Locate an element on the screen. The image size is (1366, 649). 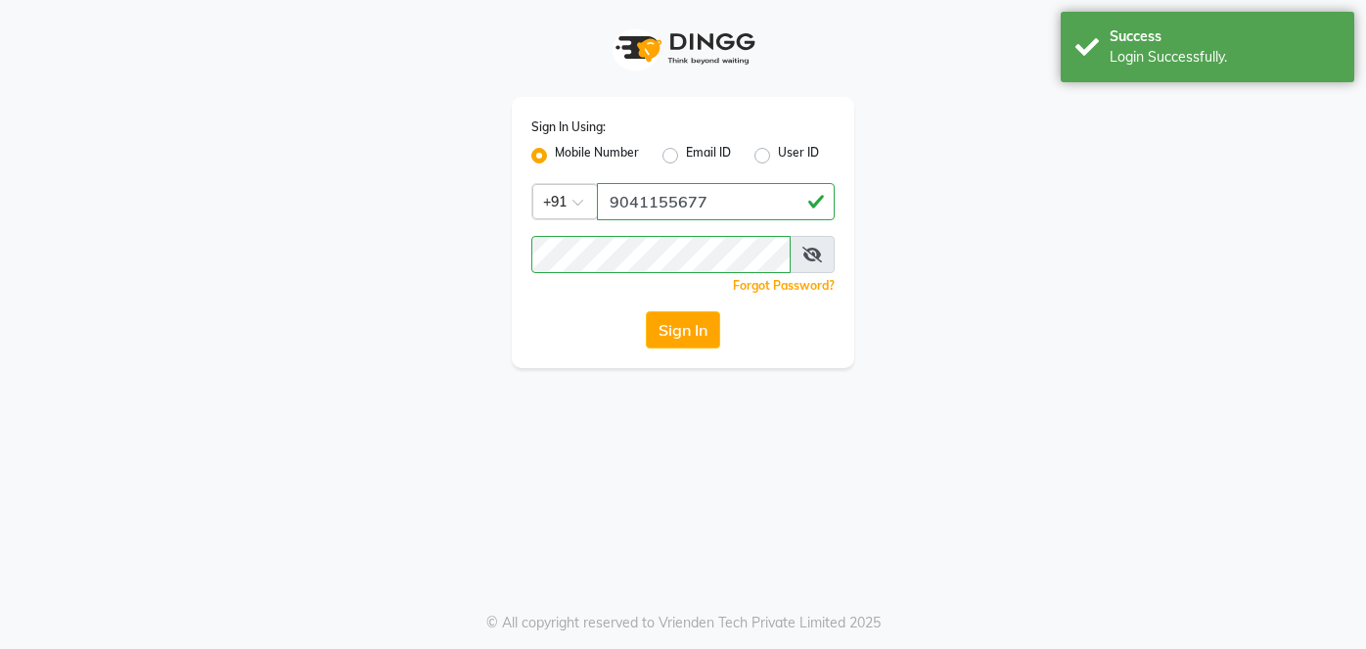
label: User ID is located at coordinates (798, 156).